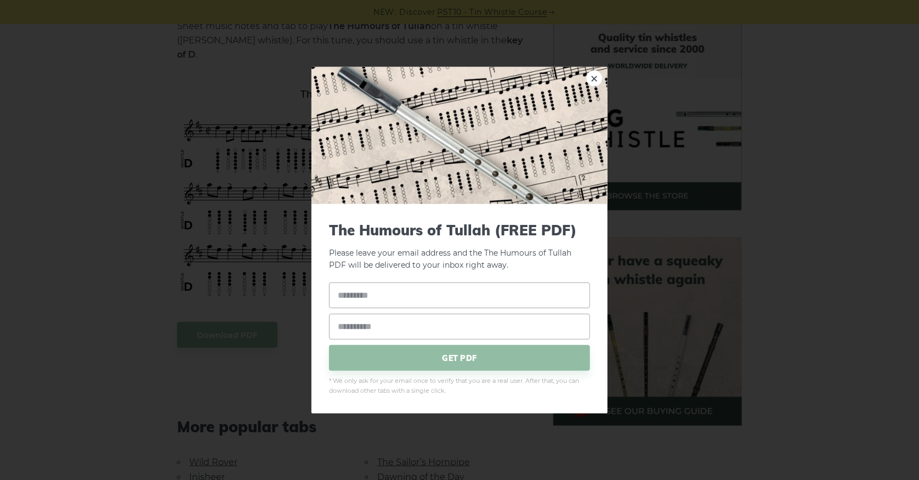 The image size is (919, 480). I want to click on span: * We only ask for your email once to verify that you are a real user. After that, you can downloa..., so click(459, 386).